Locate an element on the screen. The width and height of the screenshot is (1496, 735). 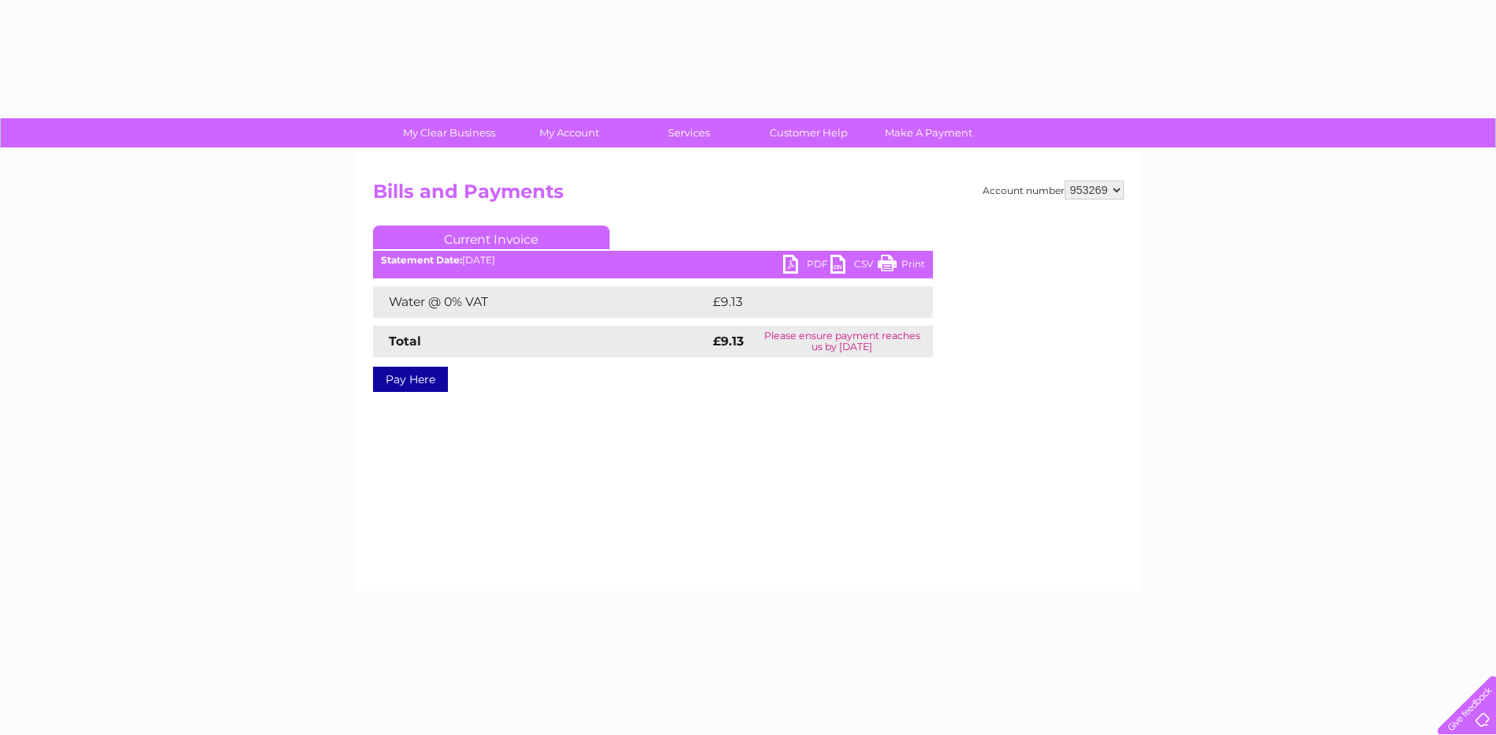
a: My Clear Business is located at coordinates (449, 132).